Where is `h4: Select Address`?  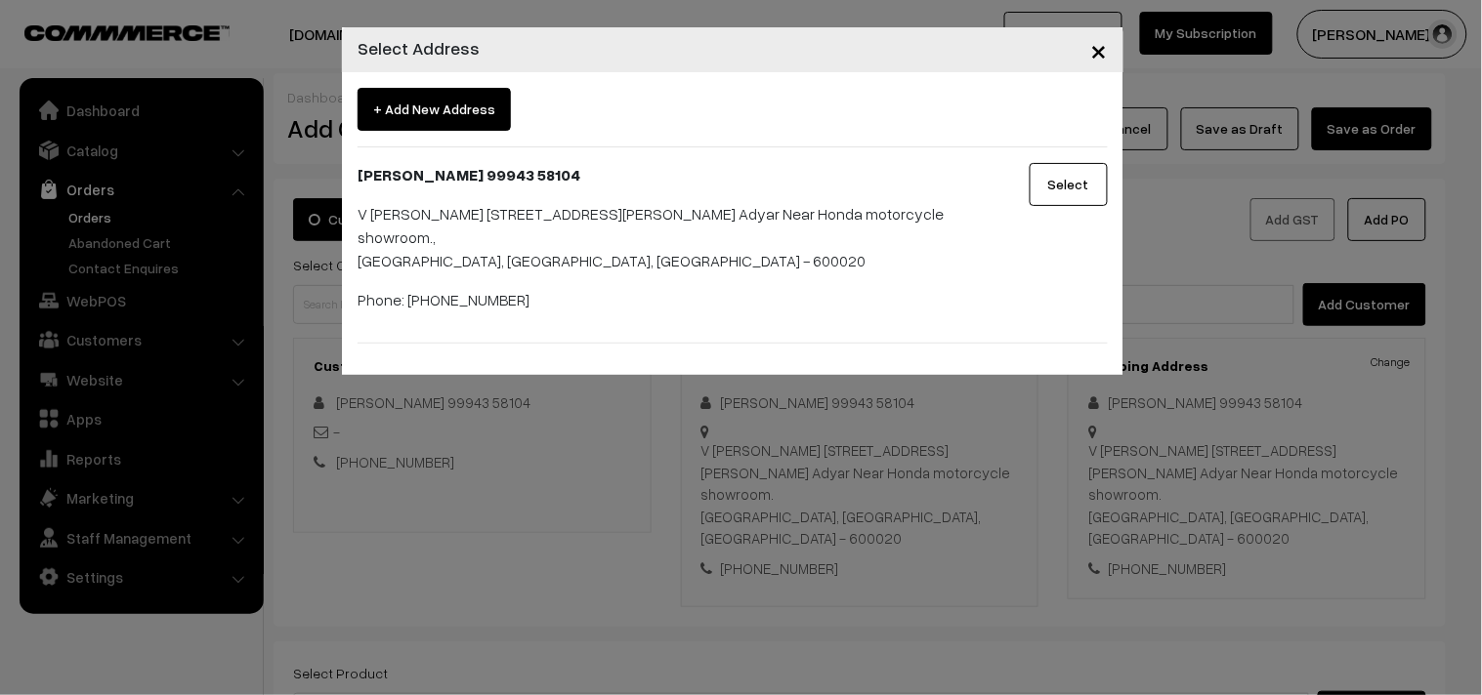
h4: Select Address is located at coordinates (418, 48).